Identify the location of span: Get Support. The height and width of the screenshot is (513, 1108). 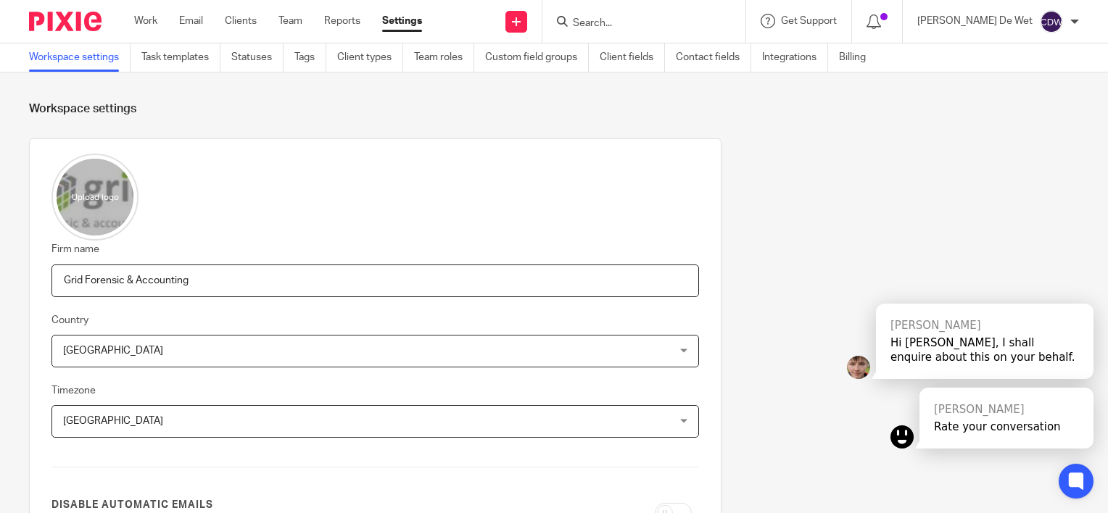
(808, 21).